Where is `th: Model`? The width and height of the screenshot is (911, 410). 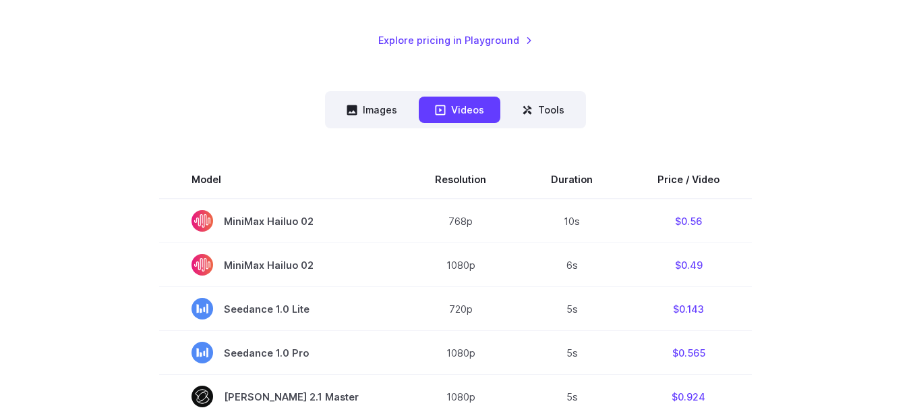 th: Model is located at coordinates (281, 179).